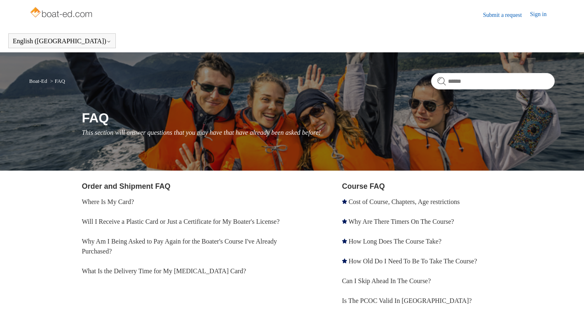 Image resolution: width=584 pixels, height=319 pixels. What do you see at coordinates (542, 15) in the screenshot?
I see `a: Sign in` at bounding box center [542, 15].